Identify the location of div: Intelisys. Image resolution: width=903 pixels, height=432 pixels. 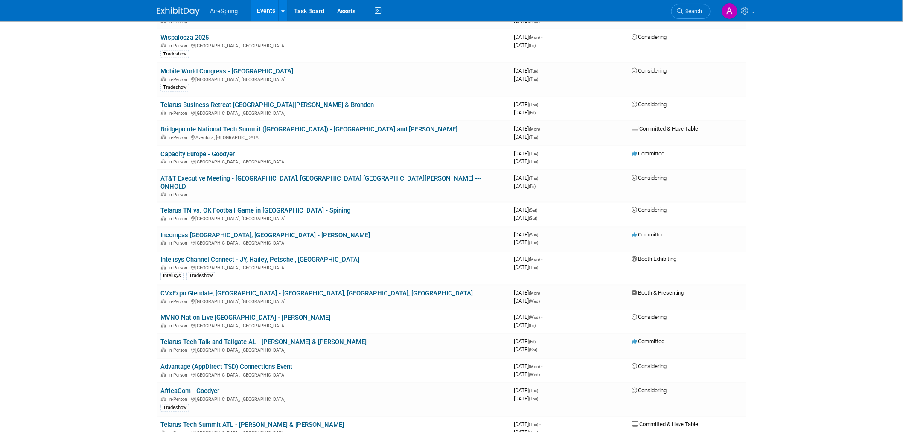
(172, 276).